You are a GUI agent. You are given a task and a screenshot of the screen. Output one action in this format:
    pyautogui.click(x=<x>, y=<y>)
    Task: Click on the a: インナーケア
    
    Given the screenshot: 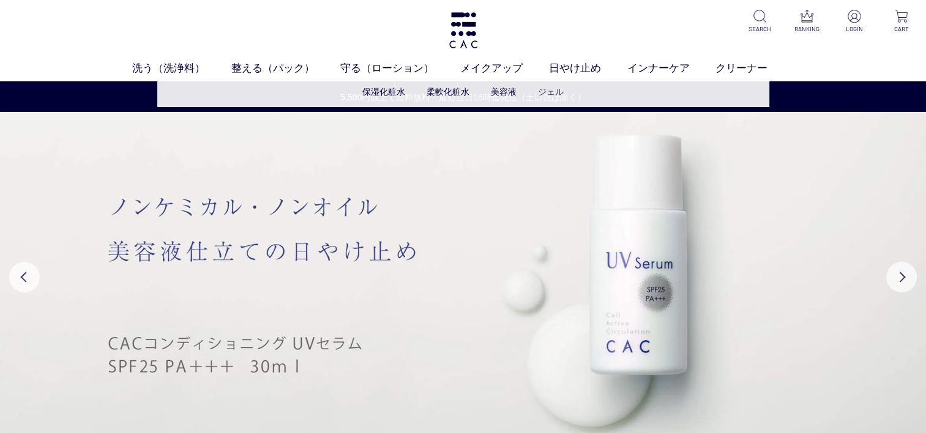 What is the action you would take?
    pyautogui.click(x=671, y=69)
    